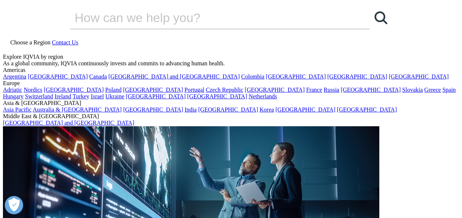  What do you see at coordinates (231, 70) in the screenshot?
I see `div: Americas` at bounding box center [231, 70].